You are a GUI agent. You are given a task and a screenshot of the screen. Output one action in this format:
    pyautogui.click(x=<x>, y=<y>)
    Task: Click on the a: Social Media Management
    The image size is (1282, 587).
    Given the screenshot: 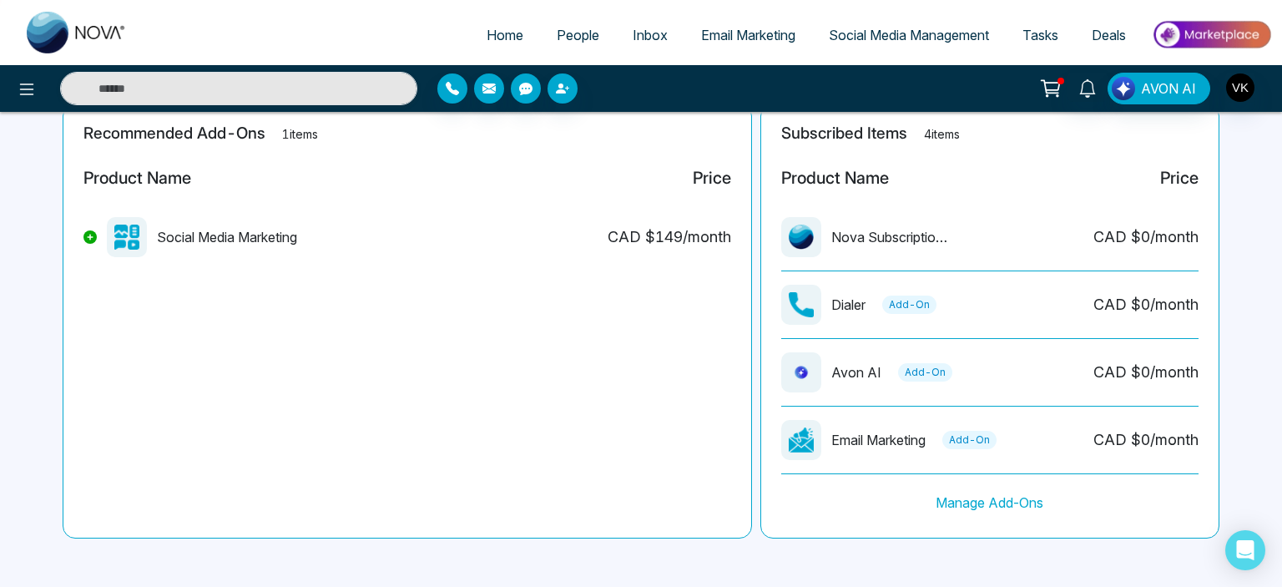 What is the action you would take?
    pyautogui.click(x=909, y=35)
    